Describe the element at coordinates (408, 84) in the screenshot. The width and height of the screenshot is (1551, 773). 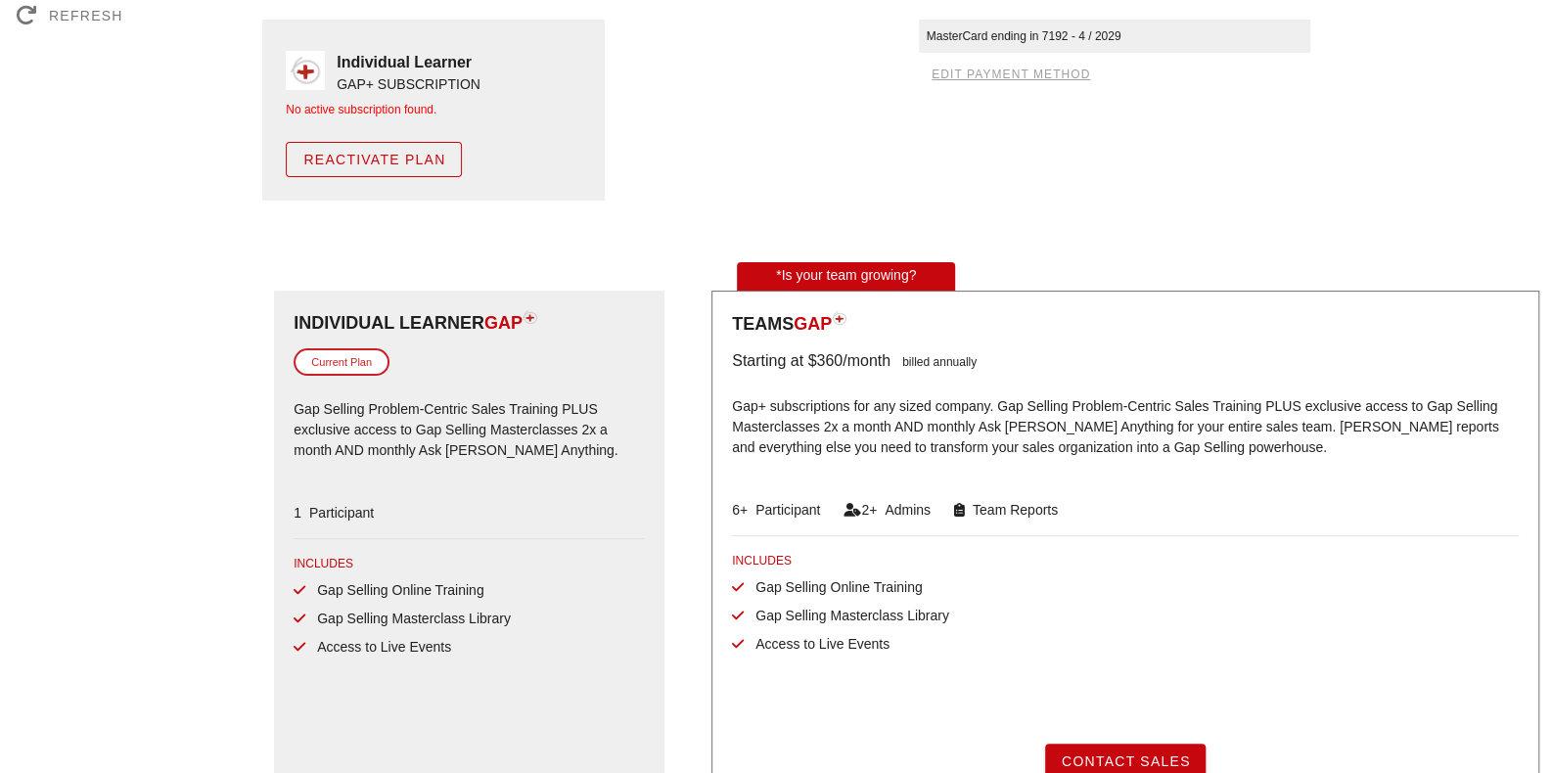
I see `div: GAP+ SUBSCRIPTION` at that location.